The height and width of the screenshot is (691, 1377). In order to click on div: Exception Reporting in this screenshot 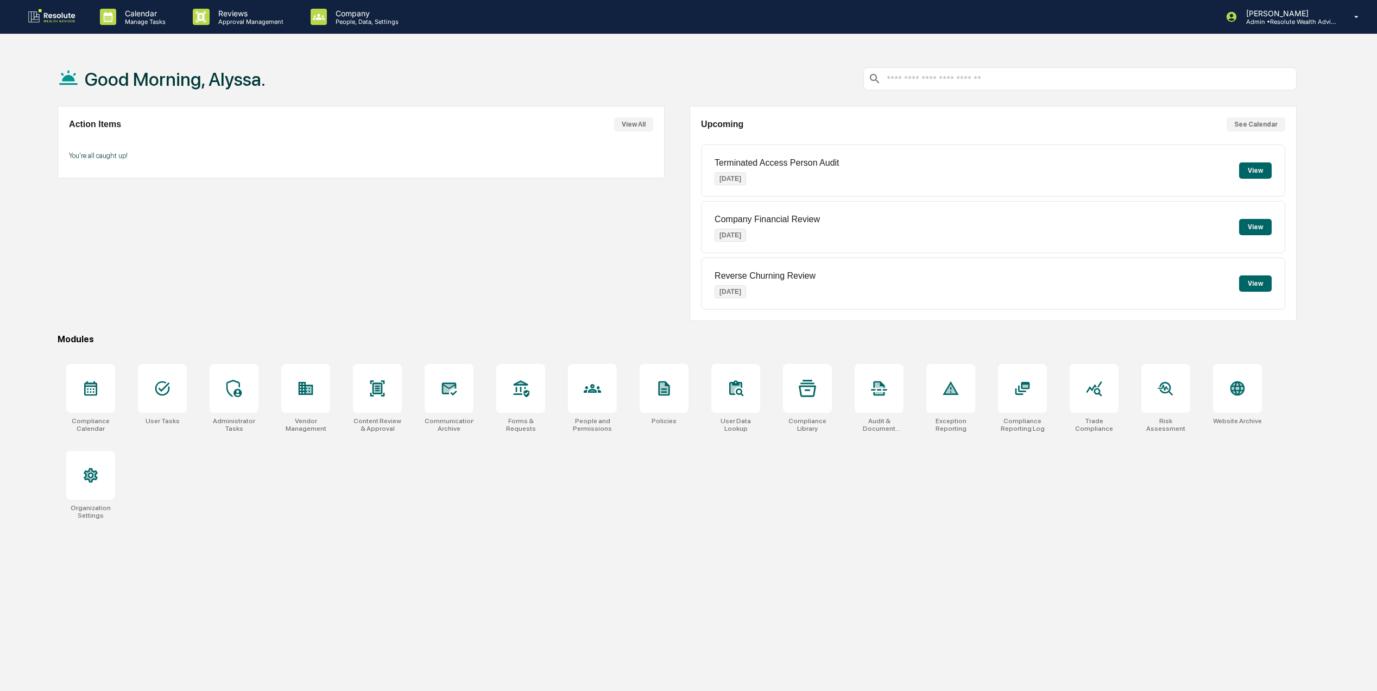, I will do `click(951, 425)`.